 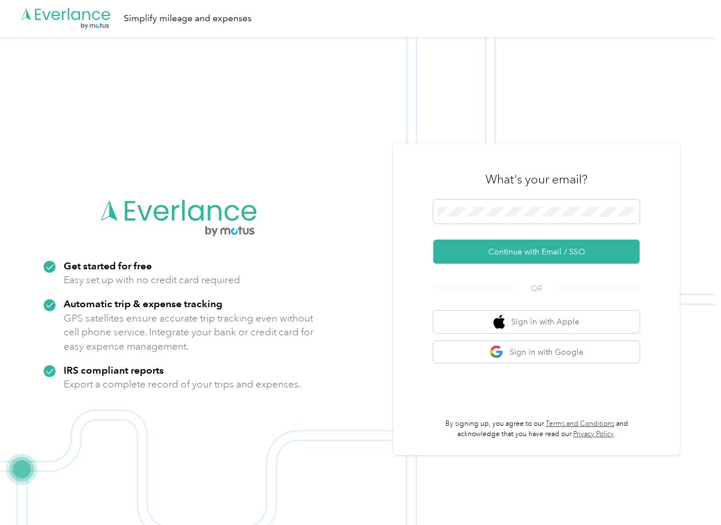 What do you see at coordinates (499, 322) in the screenshot?
I see `img: apple logo` at bounding box center [499, 322].